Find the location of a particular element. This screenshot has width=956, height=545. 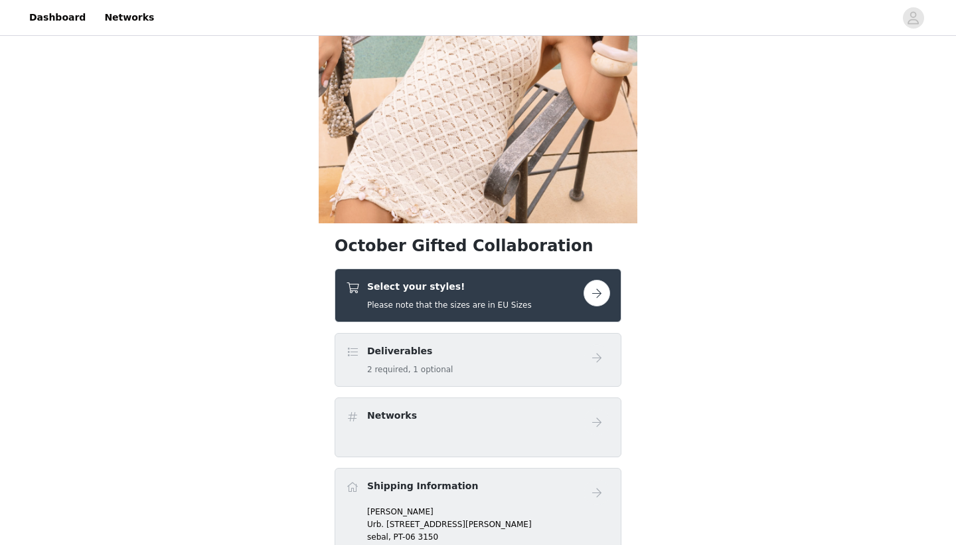

a: Networks is located at coordinates (129, 17).